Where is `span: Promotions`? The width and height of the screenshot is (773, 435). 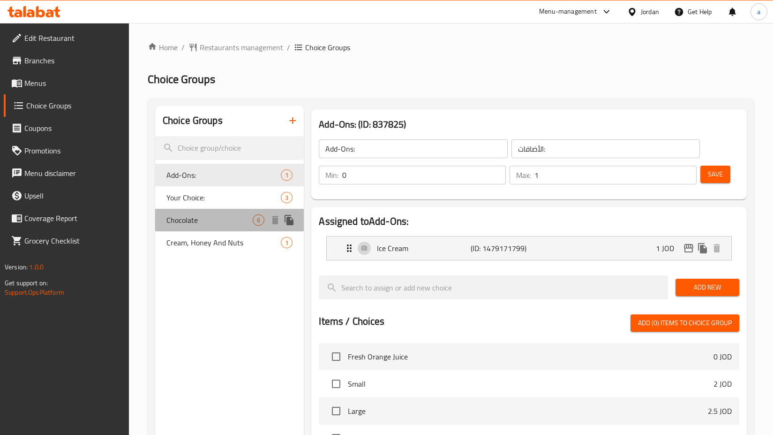 span: Promotions is located at coordinates (73, 151).